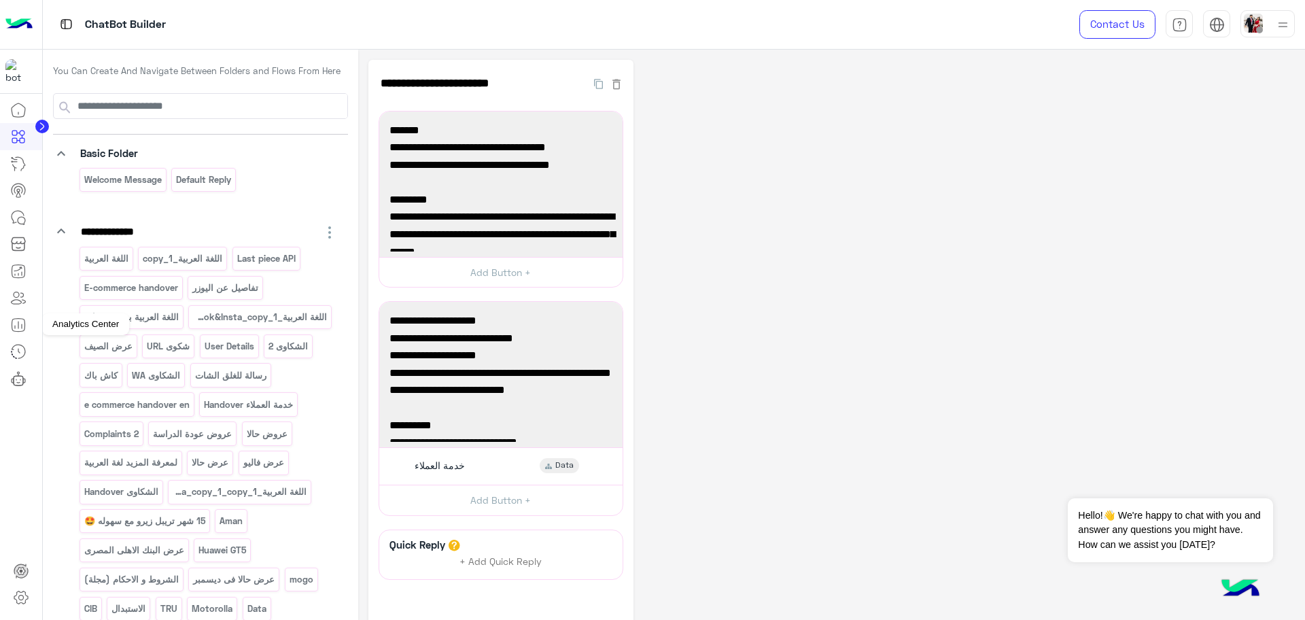 This screenshot has height=620, width=1305. Describe the element at coordinates (501, 408) in the screenshot. I see `span: -18 / 24 شهر بسعر قبل الخصم` at that location.